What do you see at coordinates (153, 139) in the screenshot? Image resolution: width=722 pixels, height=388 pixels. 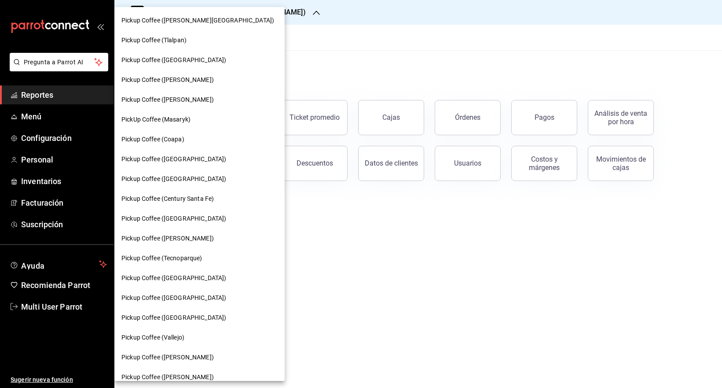 I see `span: Pickup Coffee (Coapa)` at bounding box center [153, 139].